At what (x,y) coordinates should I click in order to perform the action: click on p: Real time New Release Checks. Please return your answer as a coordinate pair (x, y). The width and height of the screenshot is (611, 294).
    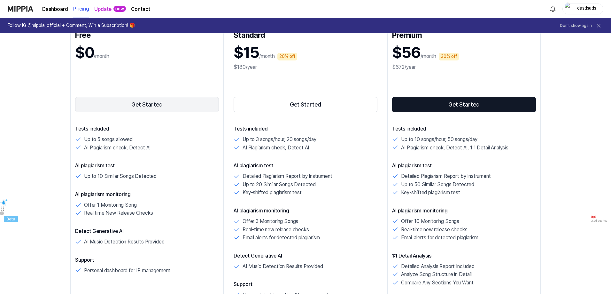
    Looking at the image, I should click on (119, 213).